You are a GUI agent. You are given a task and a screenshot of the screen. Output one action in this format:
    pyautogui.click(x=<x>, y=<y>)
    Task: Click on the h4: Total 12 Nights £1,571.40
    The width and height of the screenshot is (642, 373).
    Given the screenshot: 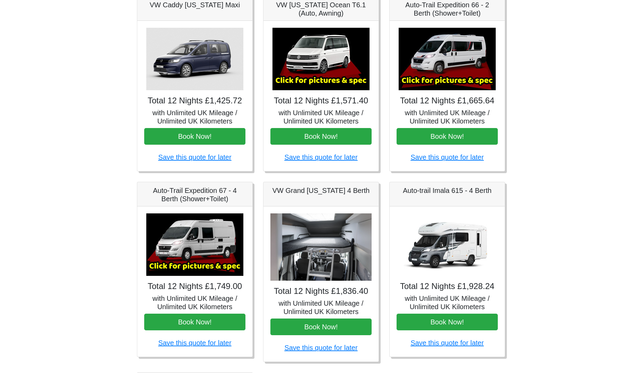 What is the action you would take?
    pyautogui.click(x=321, y=101)
    